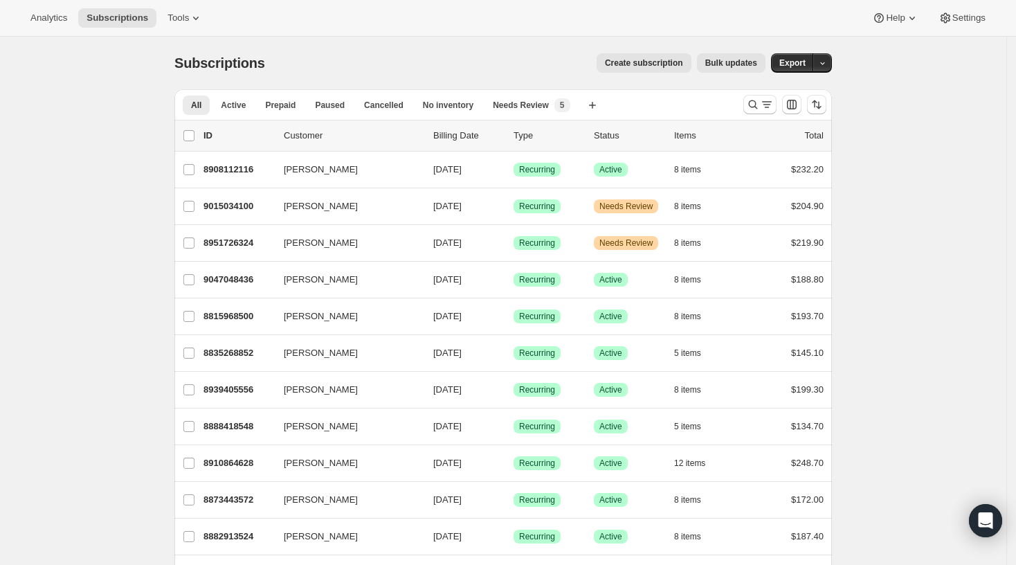 This screenshot has width=1016, height=565. Describe the element at coordinates (238, 316) in the screenshot. I see `p: 8815968500` at that location.